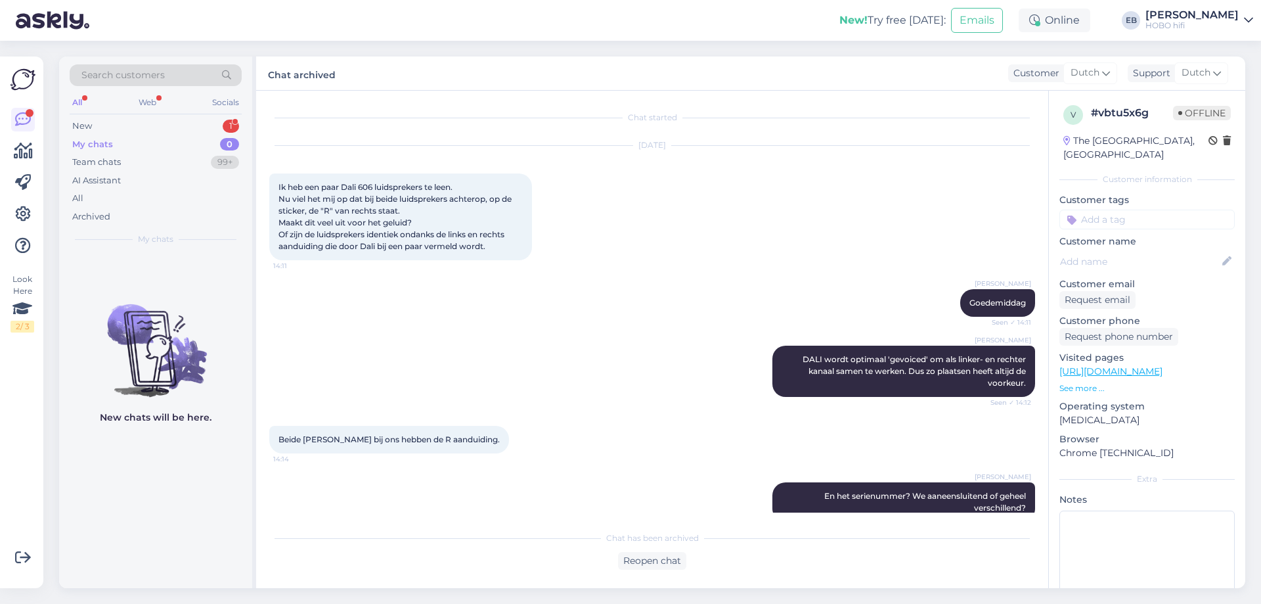  Describe the element at coordinates (1192, 26) in the screenshot. I see `div: HOBO hifi` at that location.